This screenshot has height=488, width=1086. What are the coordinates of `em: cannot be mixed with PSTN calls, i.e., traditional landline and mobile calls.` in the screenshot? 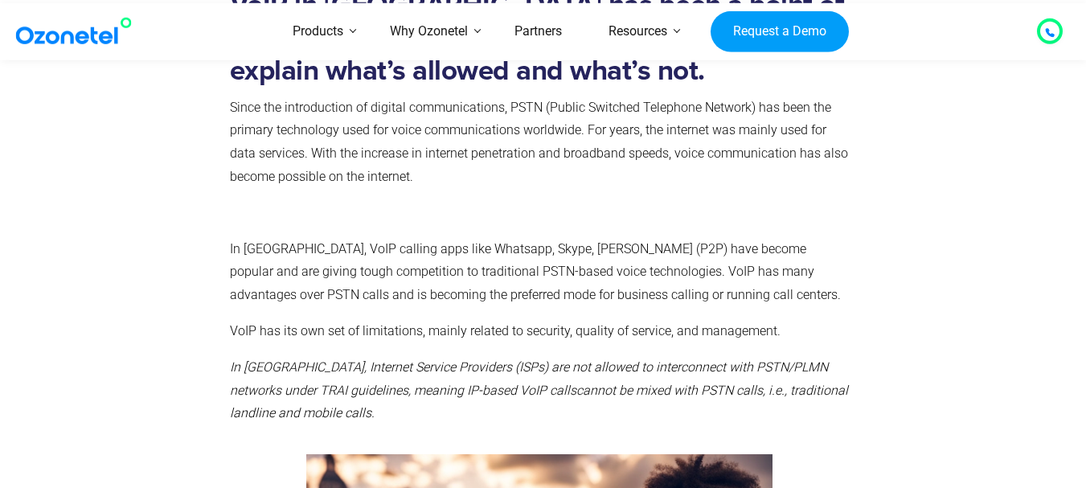 It's located at (538, 402).